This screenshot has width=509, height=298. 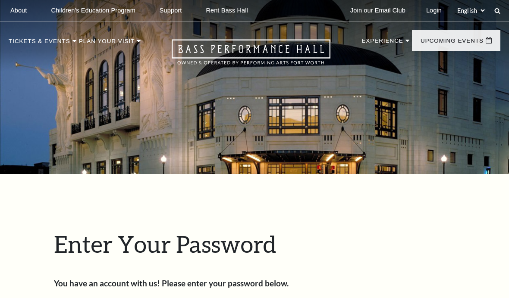 What do you see at coordinates (107, 283) in the screenshot?
I see `strong: You have an account with us!` at bounding box center [107, 283].